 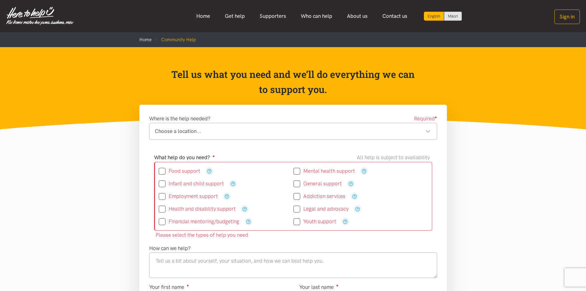 I want to click on div: Choose a location..., so click(x=293, y=131).